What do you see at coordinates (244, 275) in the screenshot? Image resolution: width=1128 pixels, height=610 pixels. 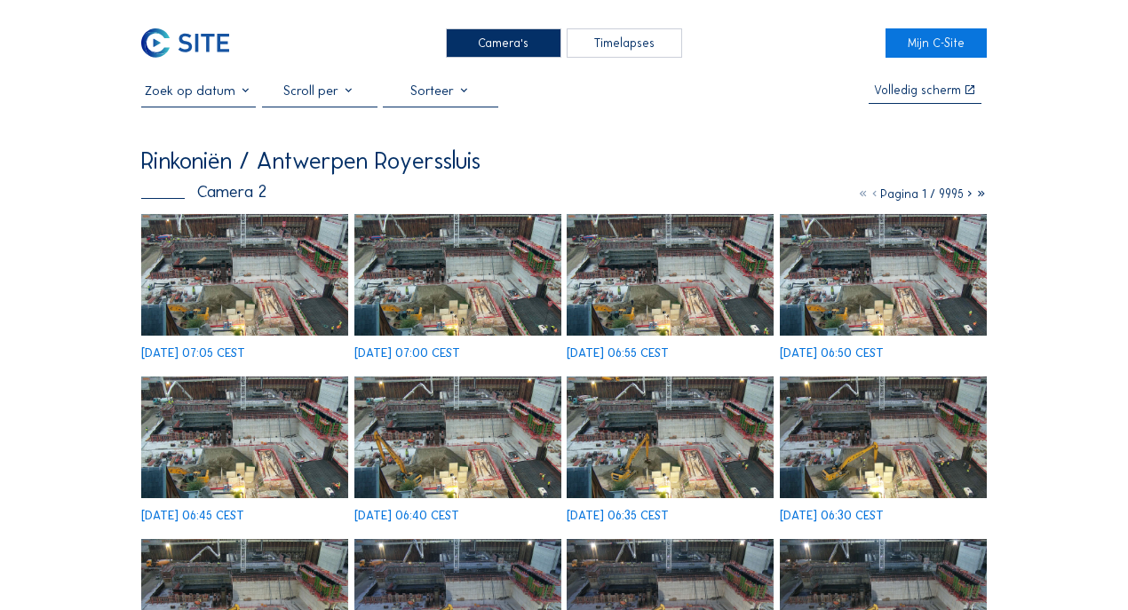 I see `img: image_52720498` at bounding box center [244, 275].